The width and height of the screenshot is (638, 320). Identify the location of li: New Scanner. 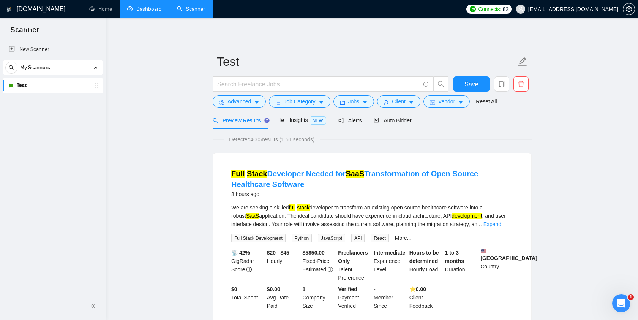
(53, 49).